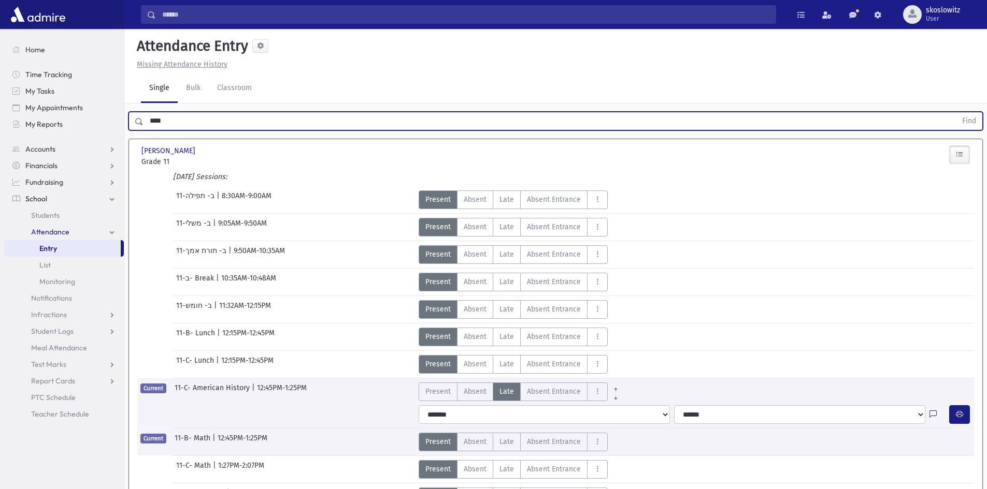 The image size is (987, 489). Describe the element at coordinates (968, 121) in the screenshot. I see `button: Find` at that location.